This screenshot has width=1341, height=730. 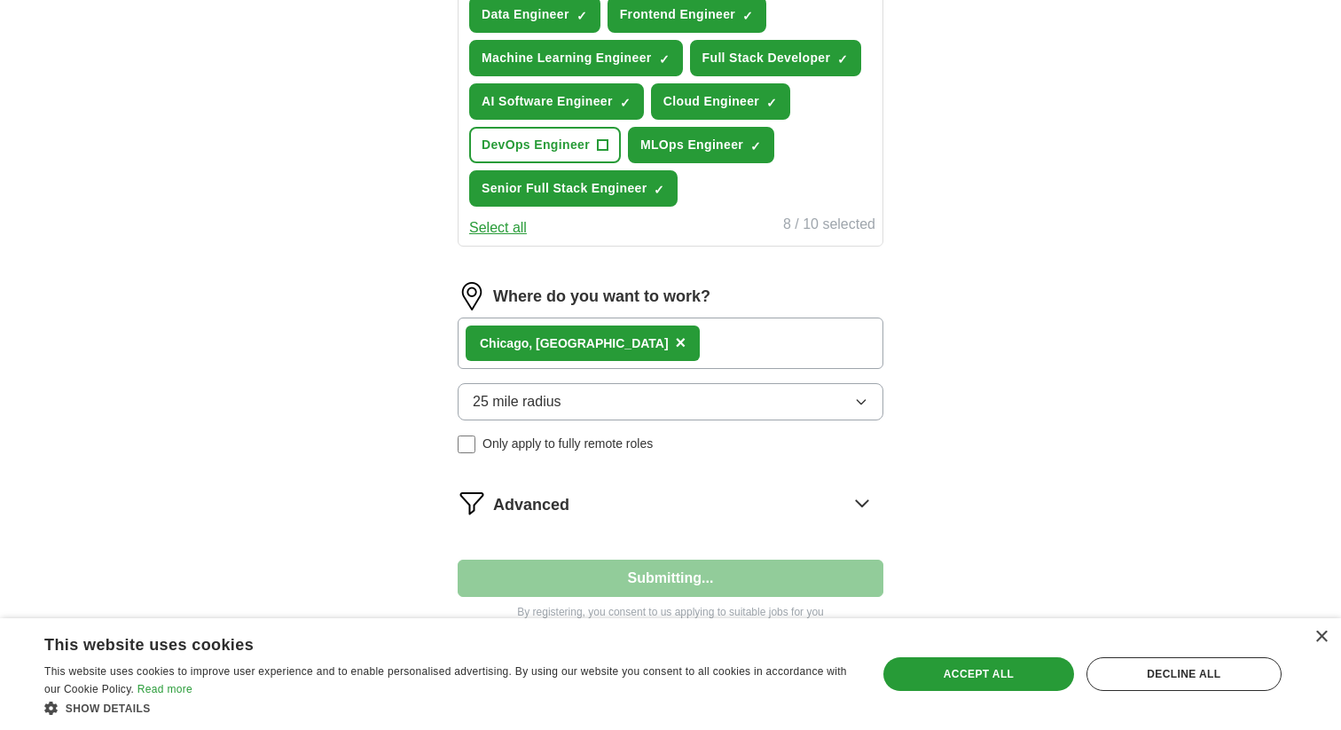 I want to click on img: filter, so click(x=472, y=503).